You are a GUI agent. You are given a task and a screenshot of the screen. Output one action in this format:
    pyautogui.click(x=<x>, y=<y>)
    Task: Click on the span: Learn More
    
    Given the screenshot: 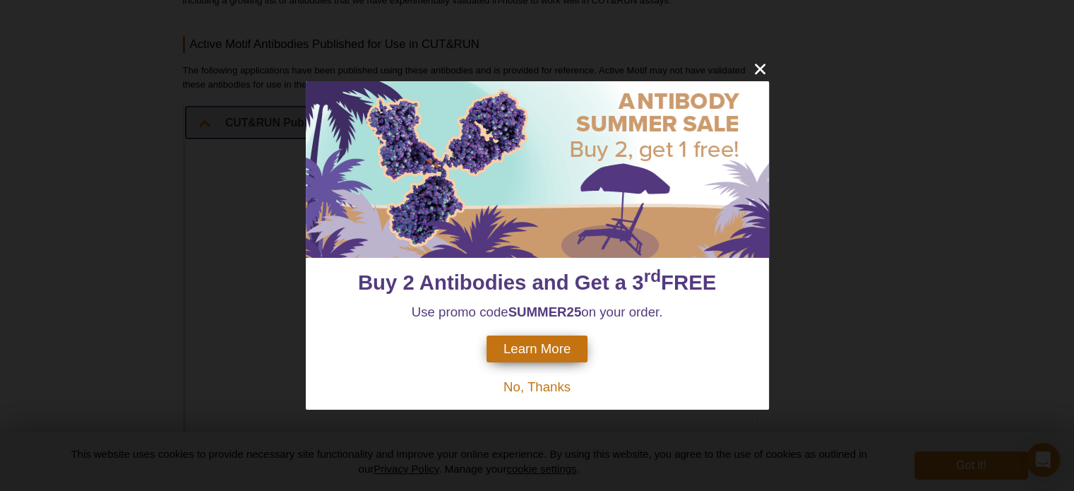 What is the action you would take?
    pyautogui.click(x=537, y=349)
    